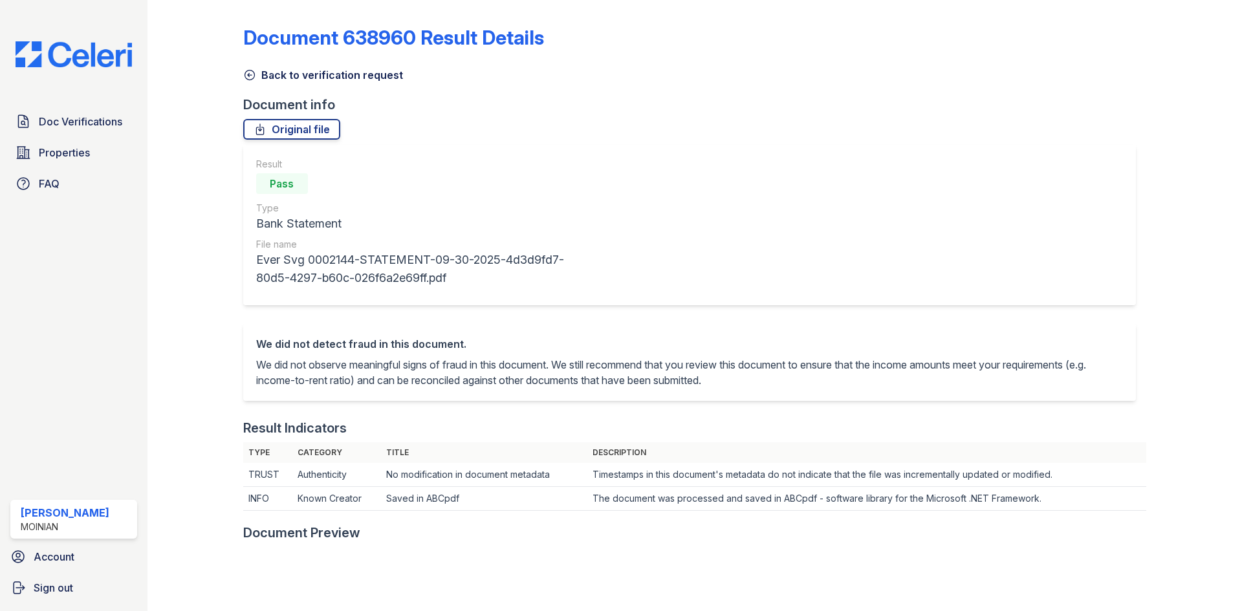 Image resolution: width=1242 pixels, height=611 pixels. What do you see at coordinates (65, 527) in the screenshot?
I see `div: Moinian` at bounding box center [65, 527].